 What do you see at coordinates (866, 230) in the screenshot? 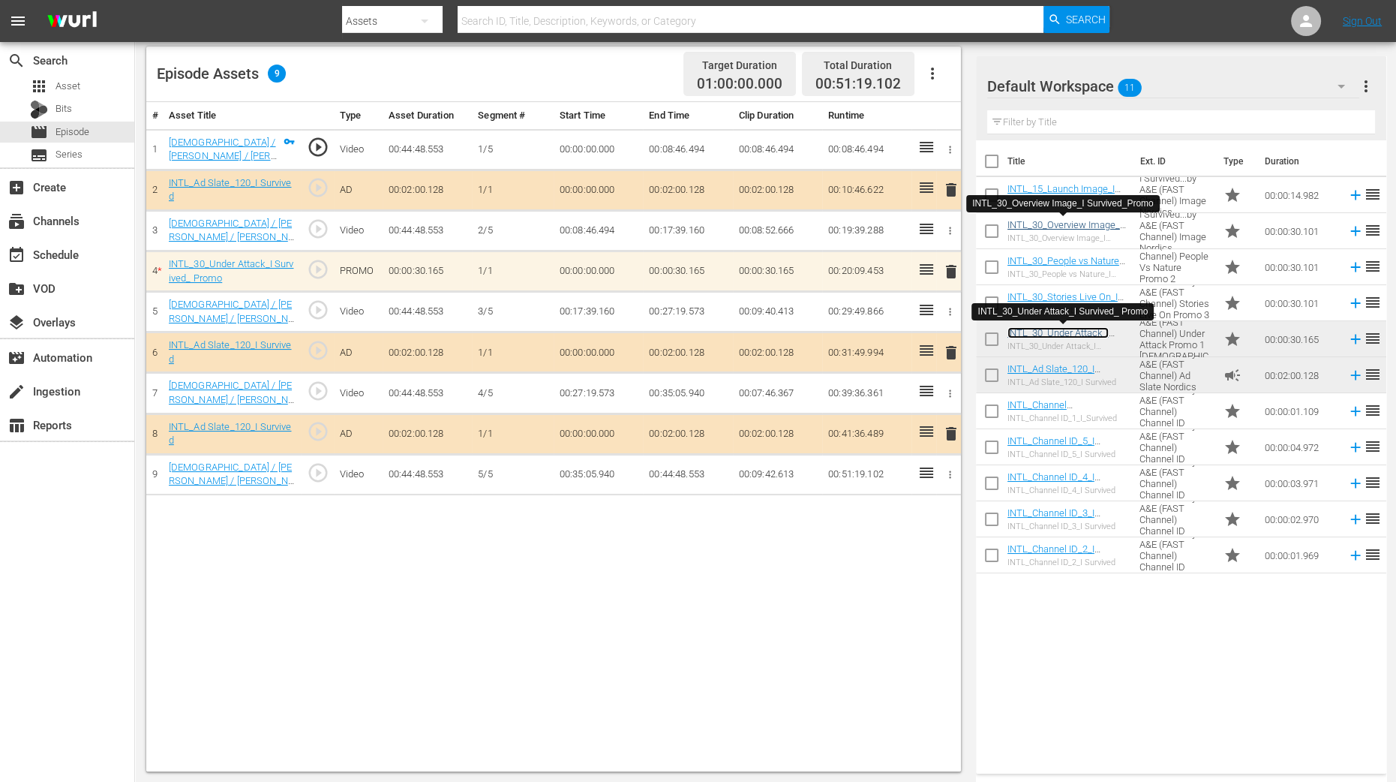
I see `td: 00:19:39.288` at bounding box center [866, 230].